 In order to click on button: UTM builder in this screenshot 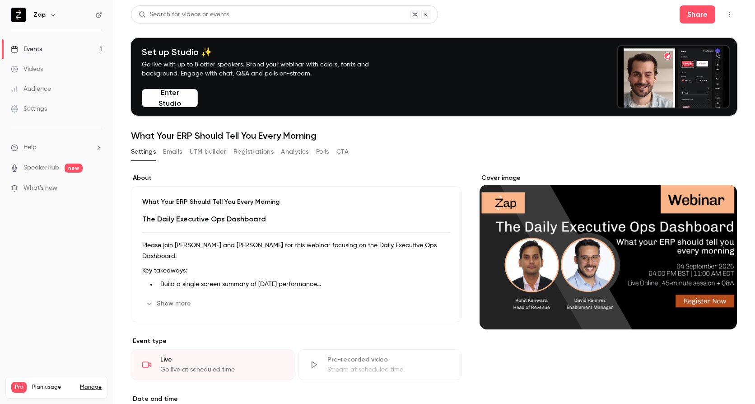, I will do `click(208, 152)`.